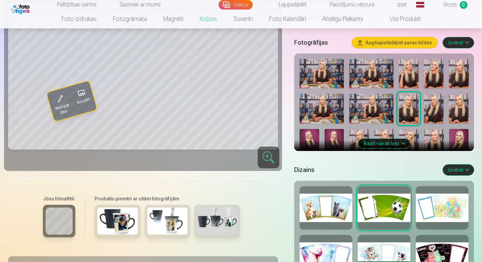 This screenshot has height=262, width=482. I want to click on h5: Fotogrāfijas, so click(321, 43).